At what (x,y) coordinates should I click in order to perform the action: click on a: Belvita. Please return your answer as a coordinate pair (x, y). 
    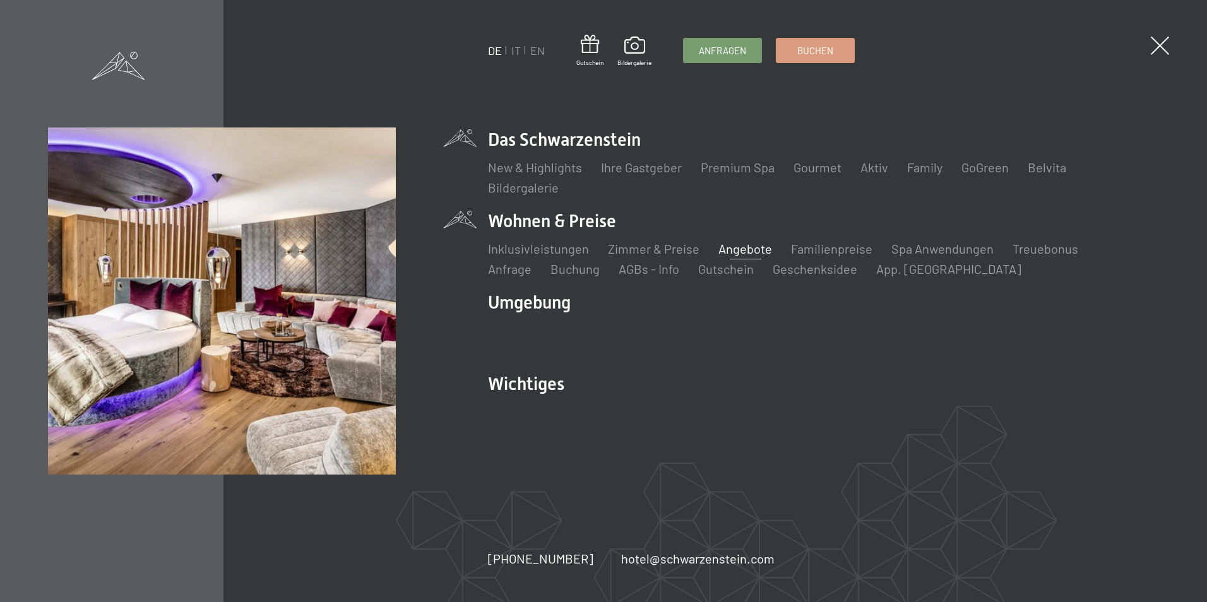
    Looking at the image, I should click on (1047, 167).